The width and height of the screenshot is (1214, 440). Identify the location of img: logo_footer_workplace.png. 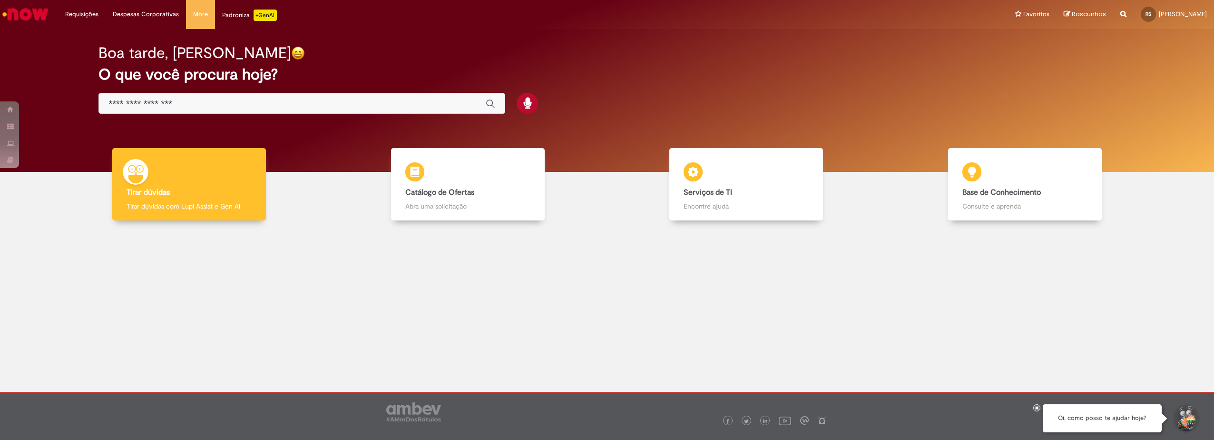
(805, 420).